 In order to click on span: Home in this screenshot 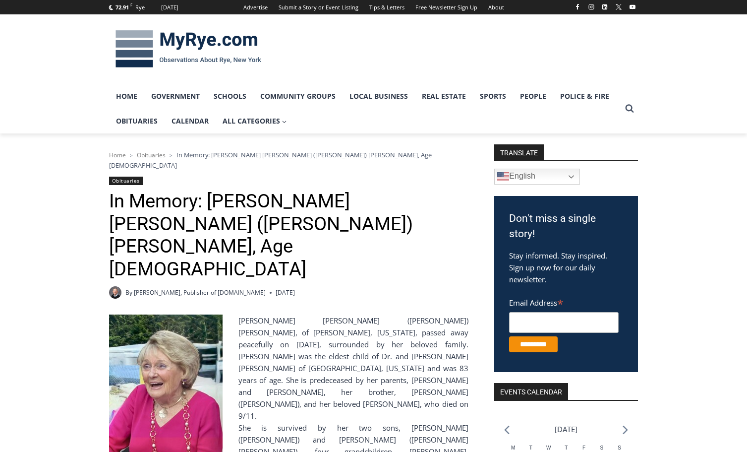, I will do `click(118, 155)`.